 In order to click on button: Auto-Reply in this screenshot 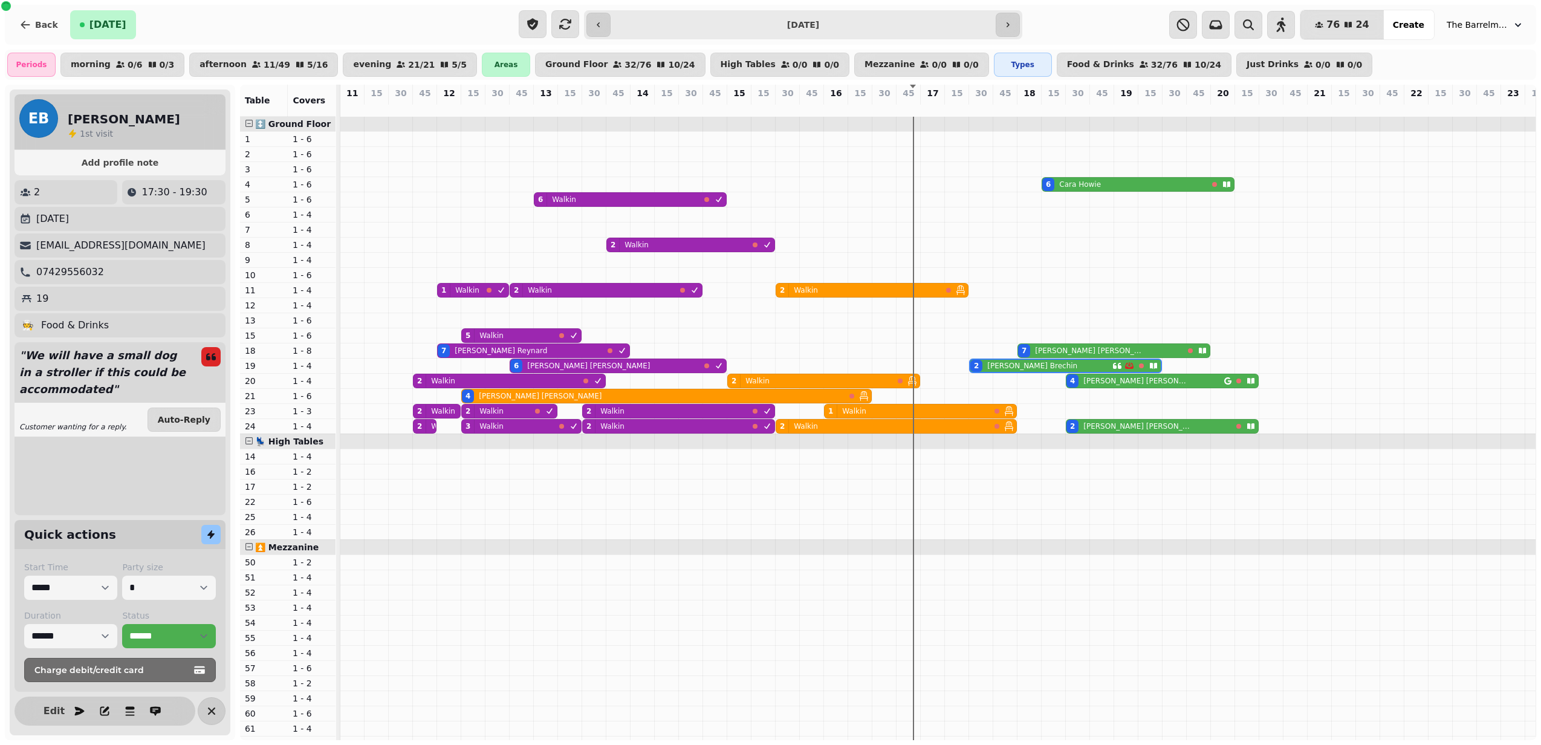, I will do `click(184, 419)`.